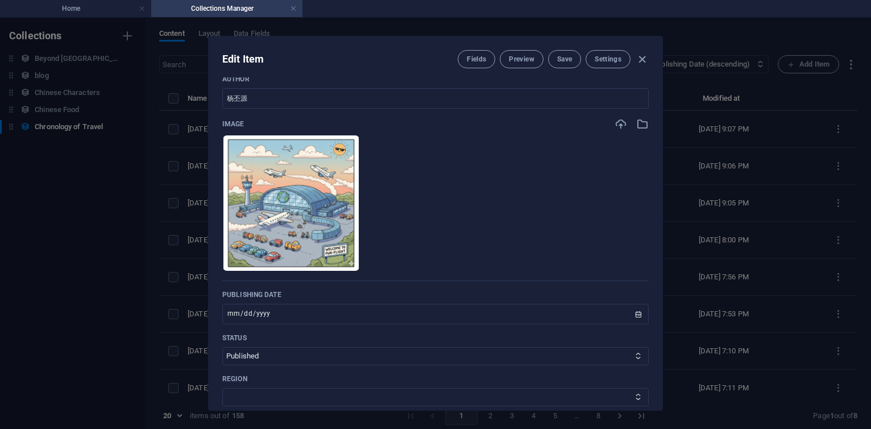 Image resolution: width=871 pixels, height=429 pixels. I want to click on p: Author, so click(435, 79).